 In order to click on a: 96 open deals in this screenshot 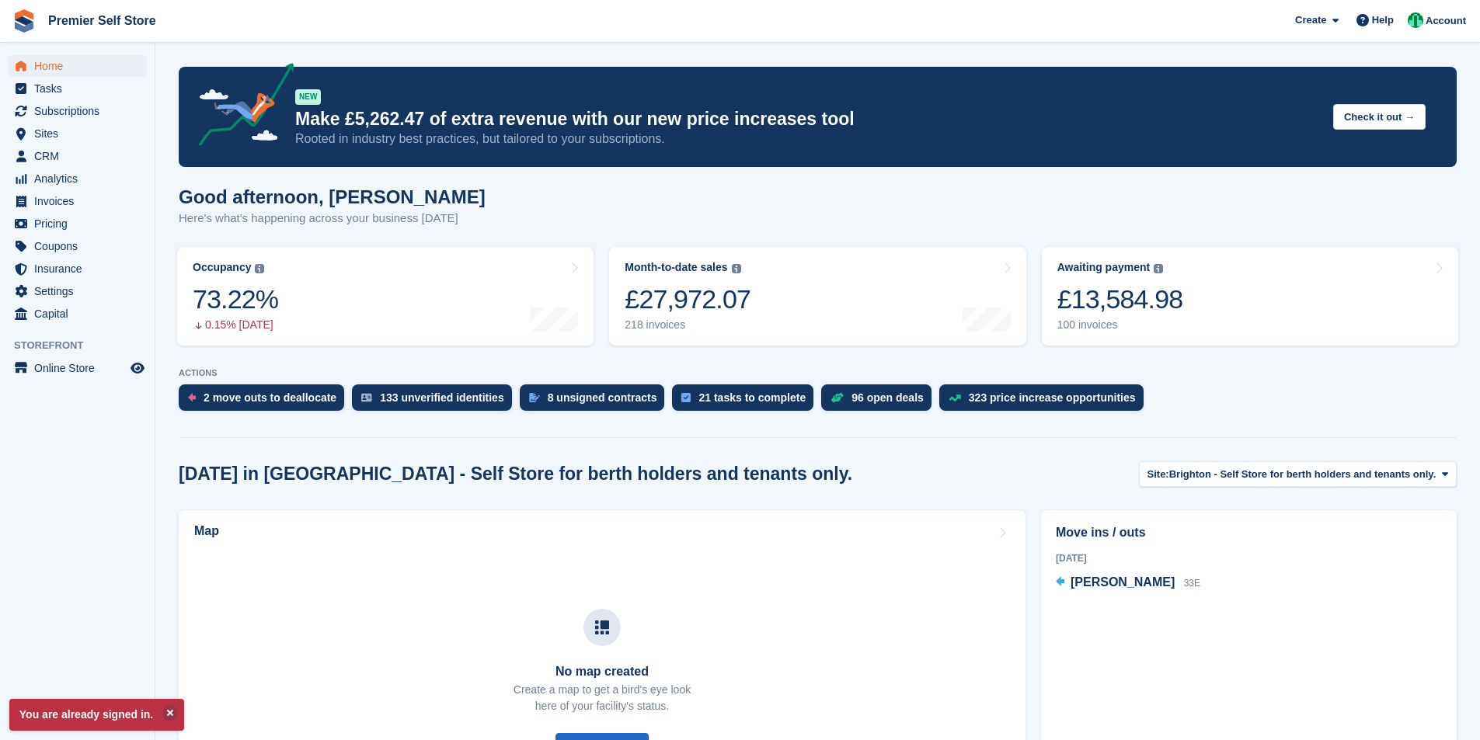, I will do `click(880, 402)`.